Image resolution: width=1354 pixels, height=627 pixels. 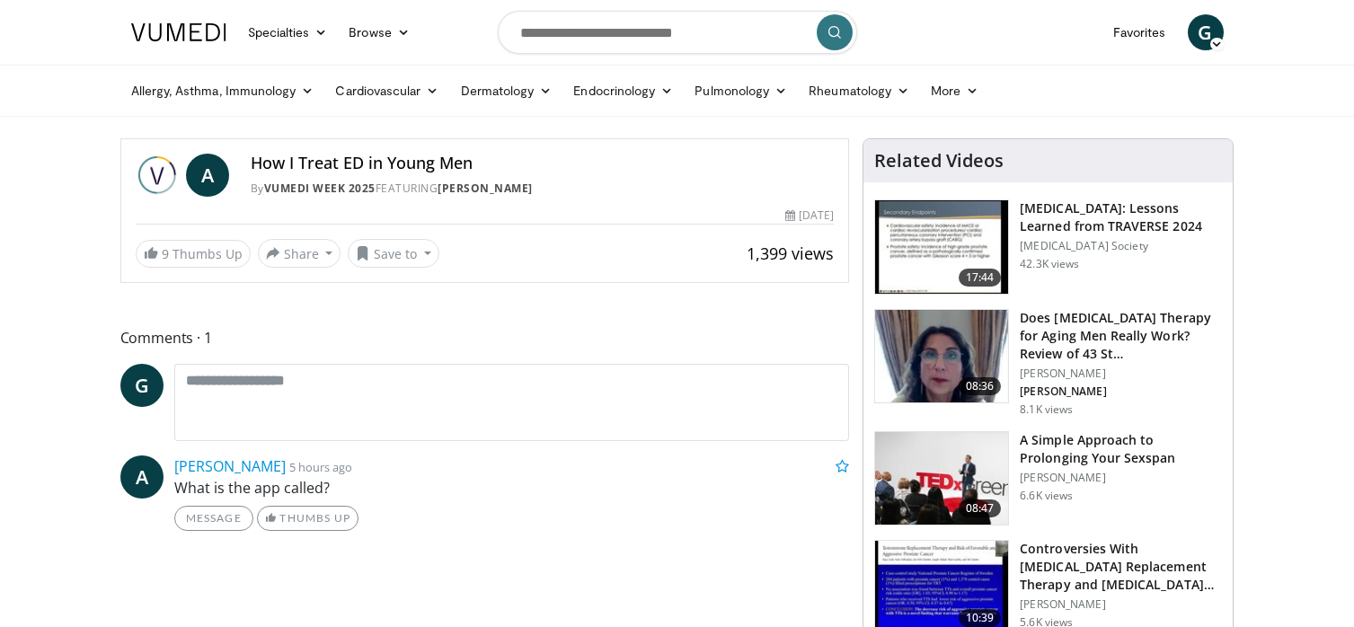 I want to click on img: Vumedi Week 2025, so click(x=157, y=175).